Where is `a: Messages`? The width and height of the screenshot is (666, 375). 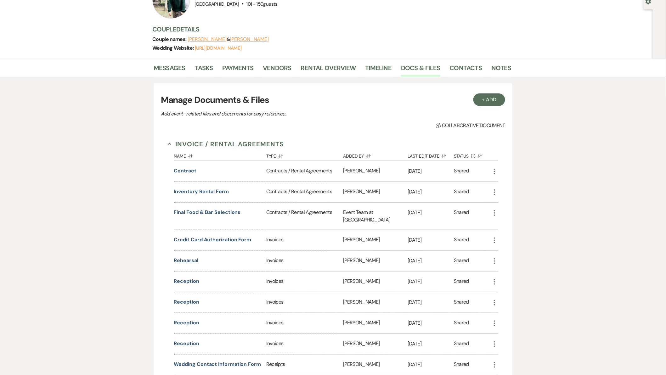 a: Messages is located at coordinates (169, 70).